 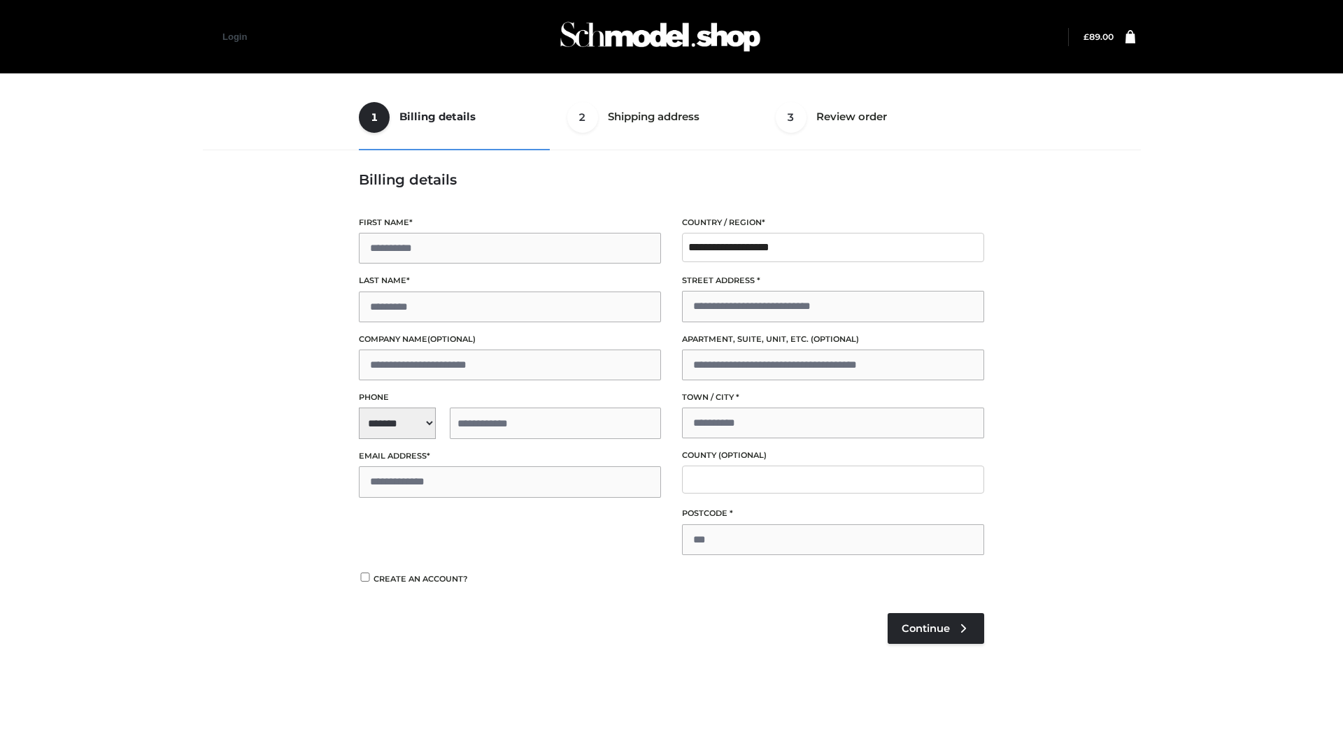 What do you see at coordinates (510, 339) in the screenshot?
I see `label: Company name` at bounding box center [510, 339].